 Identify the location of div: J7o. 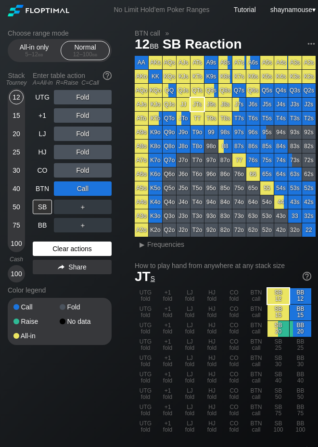
(183, 160).